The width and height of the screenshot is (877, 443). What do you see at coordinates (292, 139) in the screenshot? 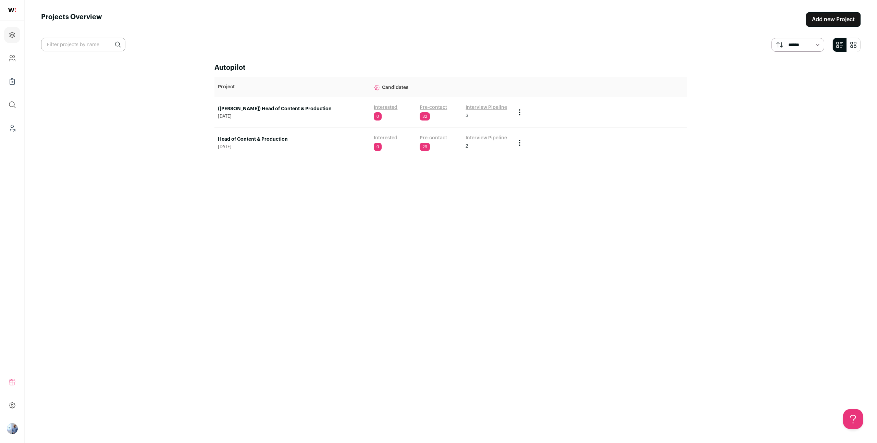
I see `a: Head of Content & Production` at bounding box center [292, 139].